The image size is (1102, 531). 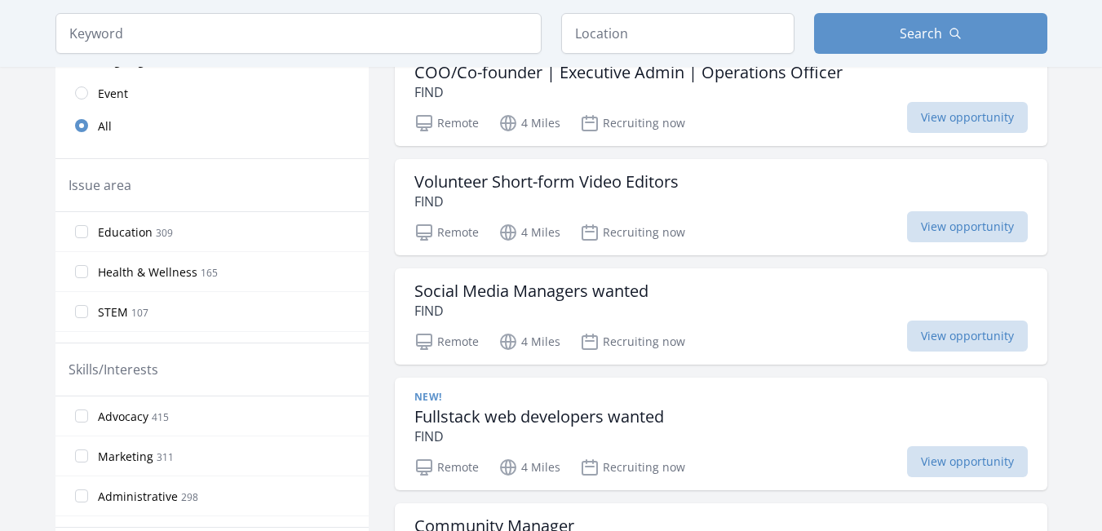 What do you see at coordinates (82, 311) in the screenshot?
I see `input: STEM 107` at bounding box center [82, 311].